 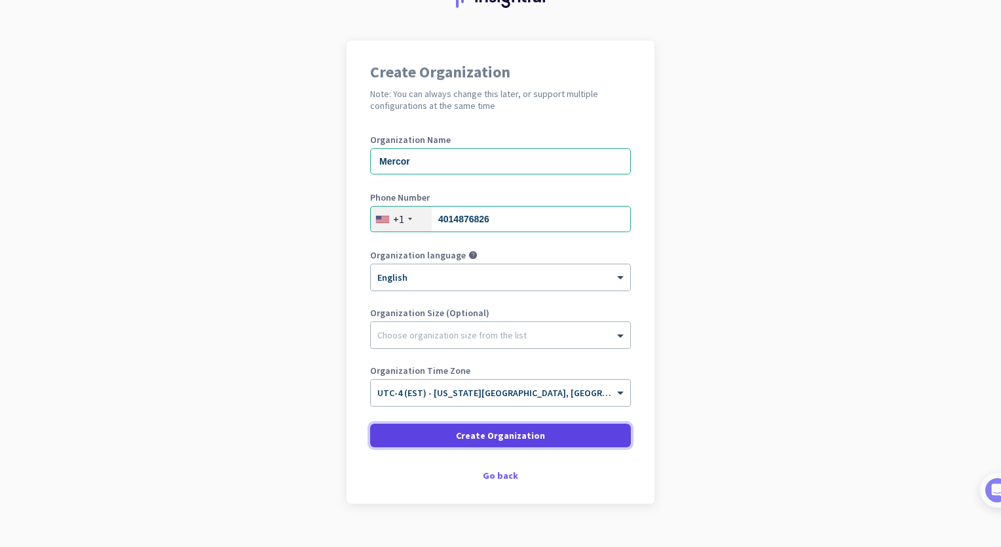 What do you see at coordinates (473, 255) in the screenshot?
I see `i: help` at bounding box center [473, 255].